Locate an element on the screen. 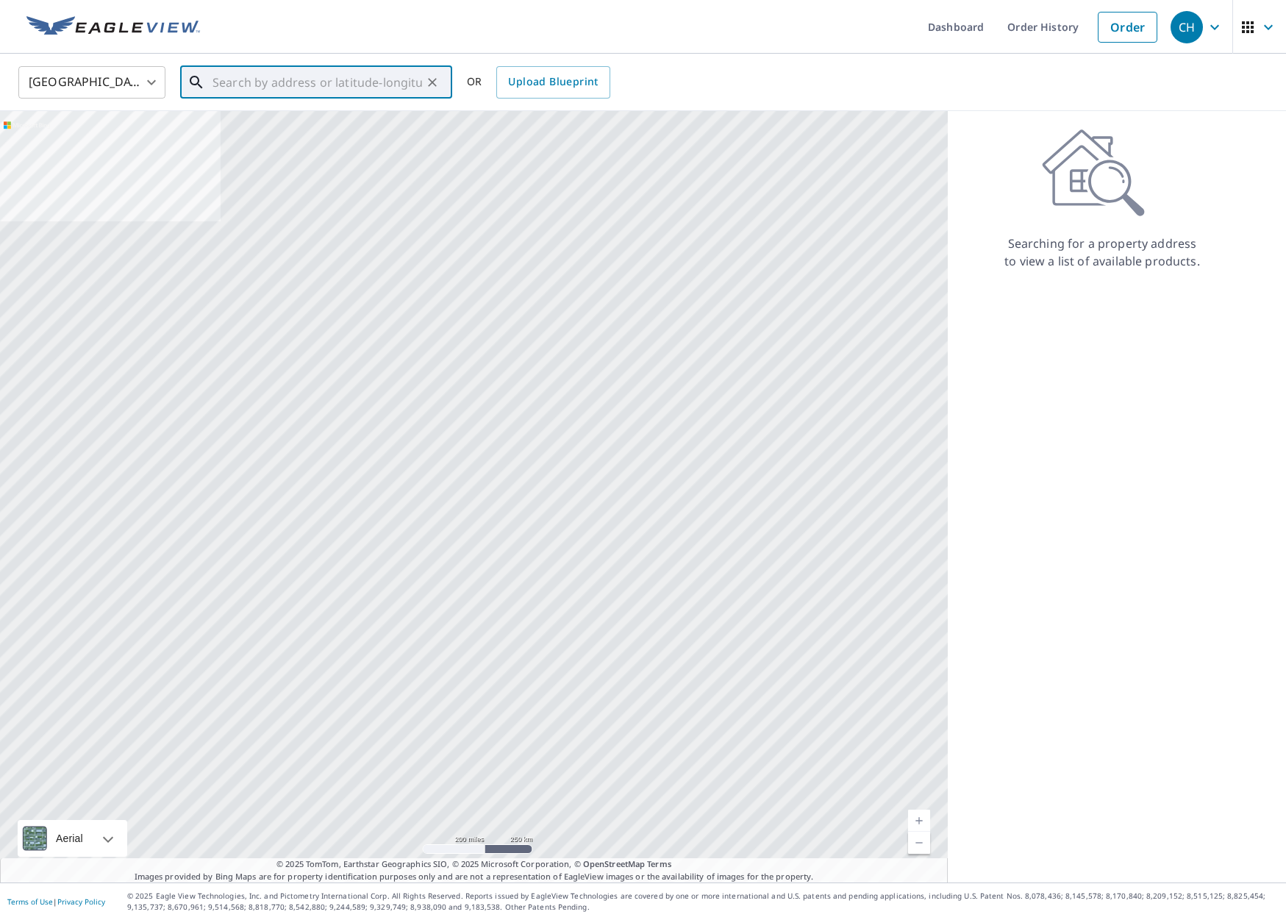 The height and width of the screenshot is (920, 1286). a: Terms is located at coordinates (659, 863).